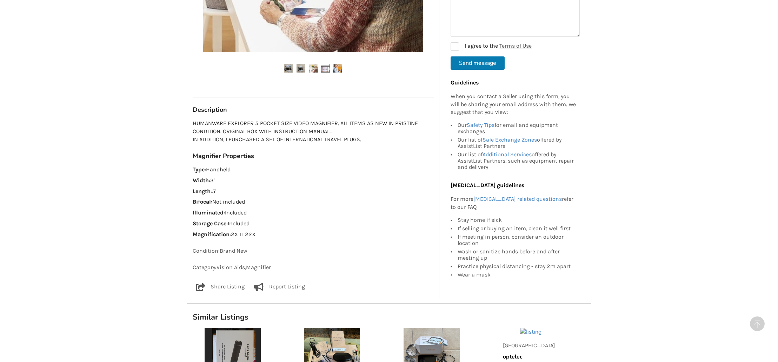 The image size is (778, 362). What do you see at coordinates (211, 234) in the screenshot?
I see `strong: Magnification` at bounding box center [211, 234].